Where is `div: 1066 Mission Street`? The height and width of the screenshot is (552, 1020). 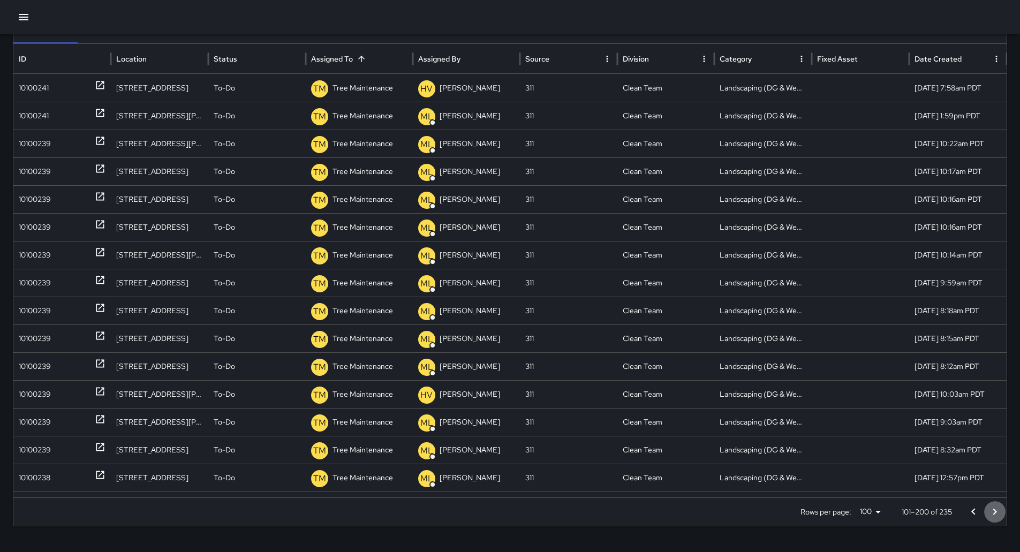
div: 1066 Mission Street is located at coordinates (160, 171).